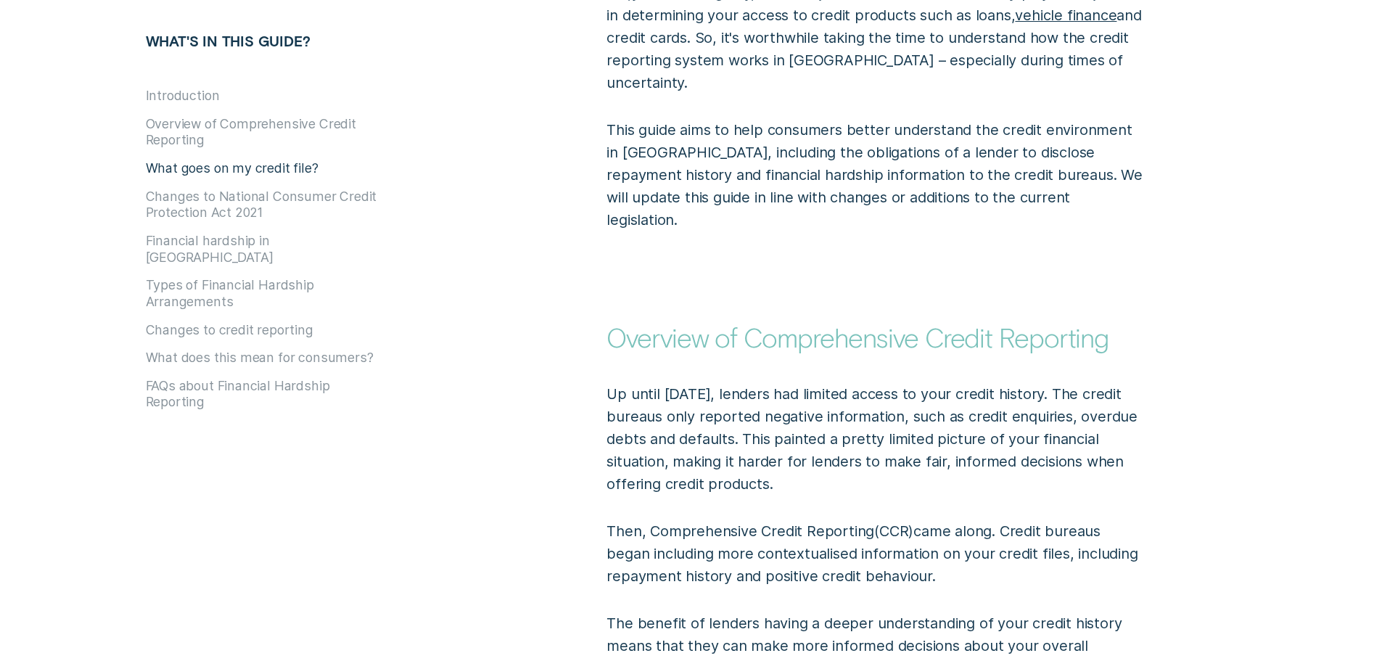  I want to click on button: Changes to credit reporting, so click(229, 329).